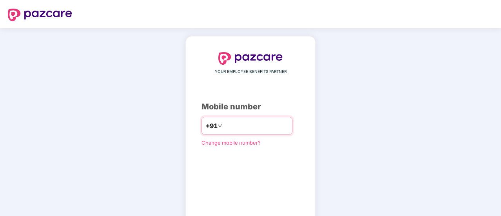  What do you see at coordinates (220, 126) in the screenshot?
I see `span: down` at bounding box center [220, 126].